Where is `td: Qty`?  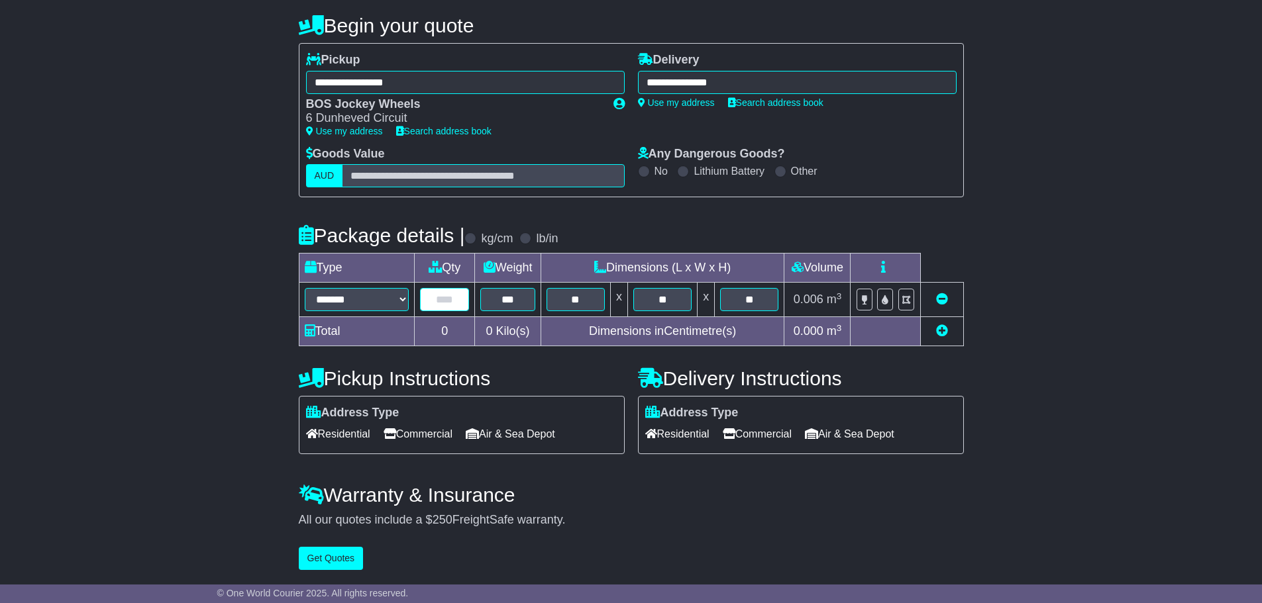 td: Qty is located at coordinates (444, 268).